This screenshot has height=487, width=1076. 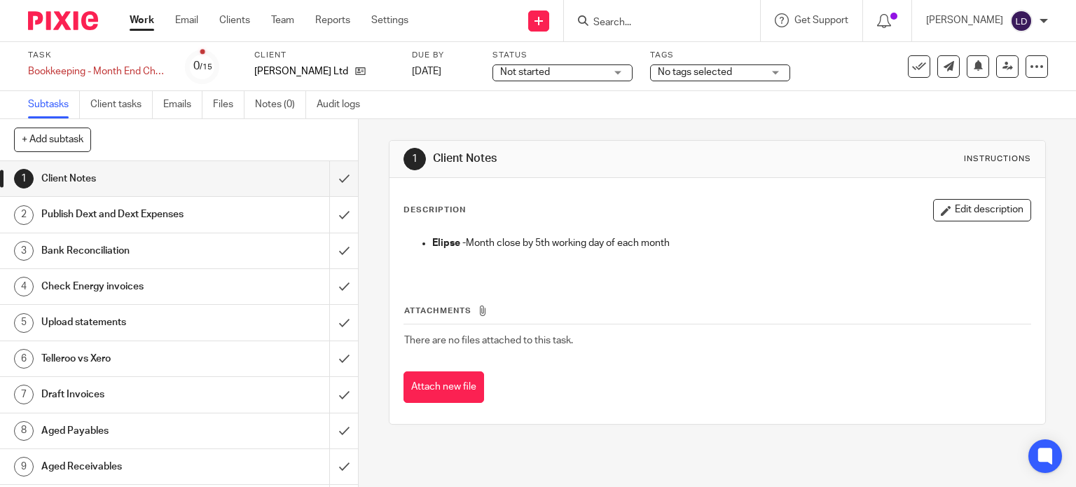 What do you see at coordinates (98, 55) in the screenshot?
I see `label: Task` at bounding box center [98, 55].